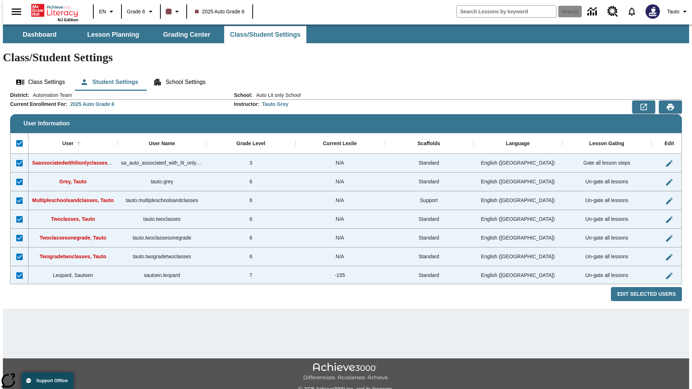  What do you see at coordinates (346, 197) in the screenshot?
I see `div: User Information` at bounding box center [346, 197].